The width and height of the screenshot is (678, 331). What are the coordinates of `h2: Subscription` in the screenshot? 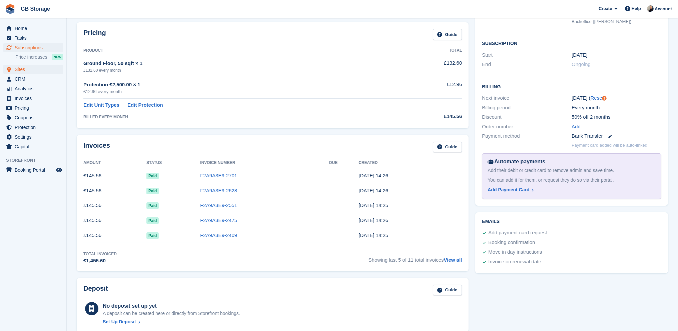 It's located at (571, 43).